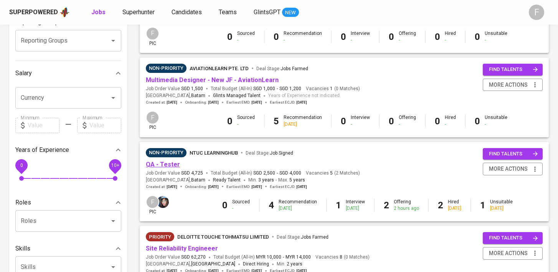 Image resolution: width=558 pixels, height=272 pixels. I want to click on span: Max., so click(292, 180).